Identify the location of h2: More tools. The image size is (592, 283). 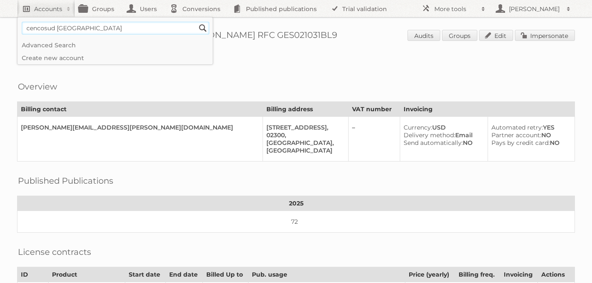
(456, 9).